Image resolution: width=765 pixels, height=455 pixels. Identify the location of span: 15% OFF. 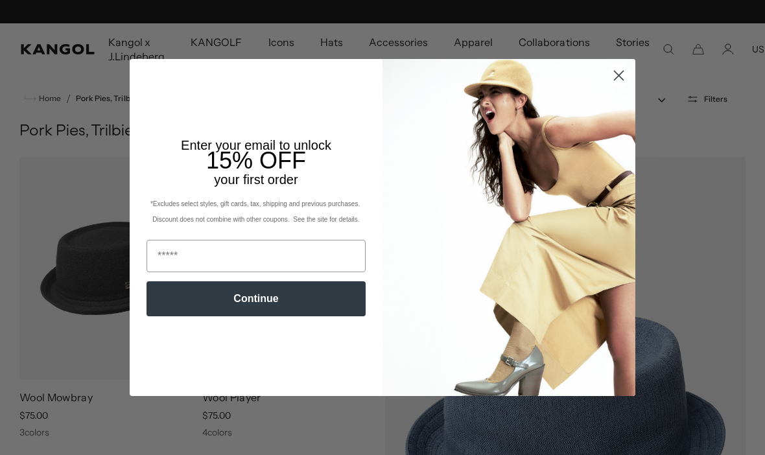
(256, 160).